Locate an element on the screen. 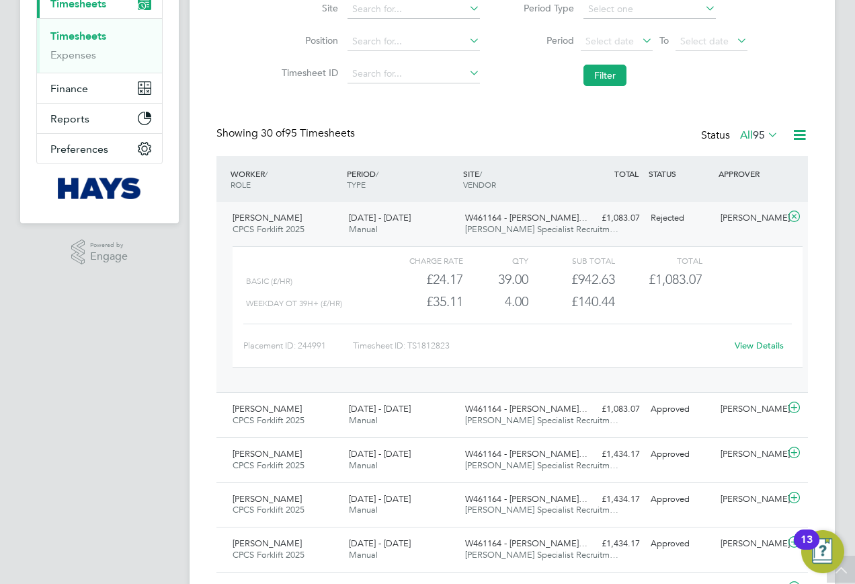  div: PERIOD is located at coordinates (401, 179).